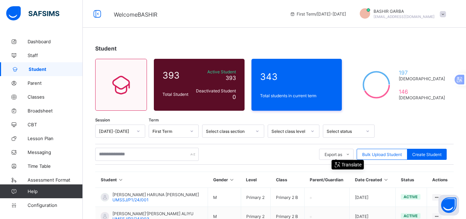 The height and width of the screenshot is (219, 466). I want to click on div: Select class level, so click(289, 131).